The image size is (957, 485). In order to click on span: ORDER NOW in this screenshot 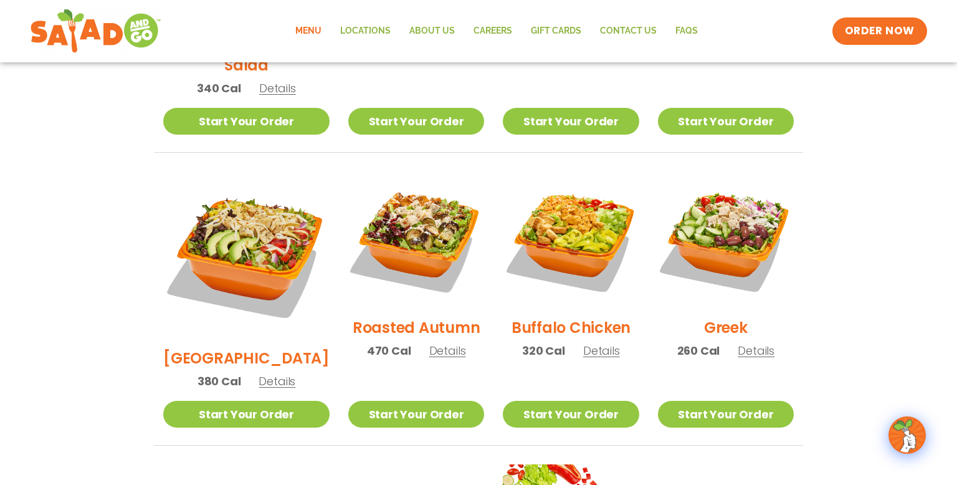, I will do `click(880, 31)`.